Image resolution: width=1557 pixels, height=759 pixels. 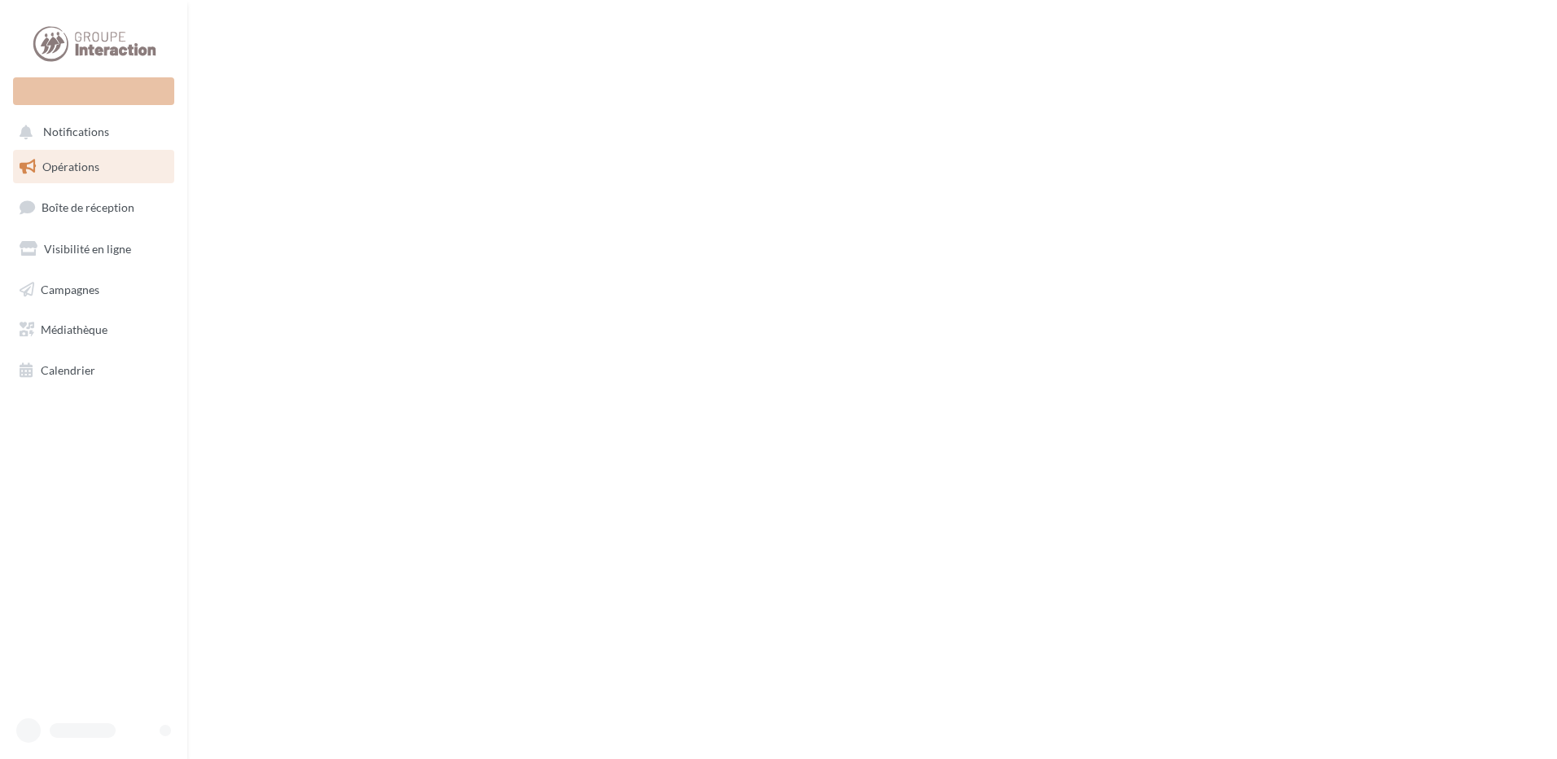 What do you see at coordinates (94, 370) in the screenshot?
I see `a: Calendrier` at bounding box center [94, 370].